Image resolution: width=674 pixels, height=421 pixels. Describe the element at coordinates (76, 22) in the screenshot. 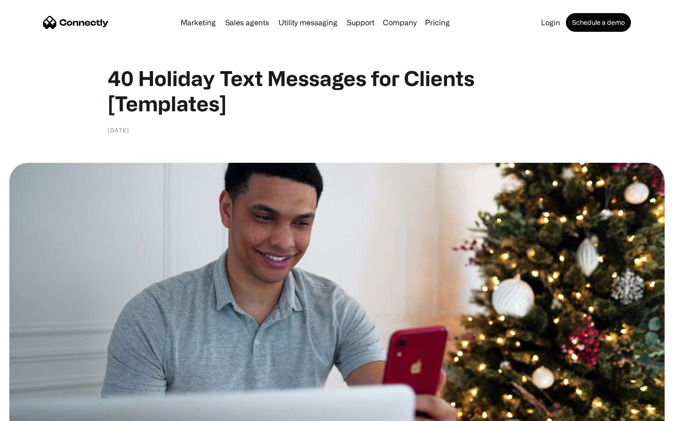

I see `a: home` at that location.